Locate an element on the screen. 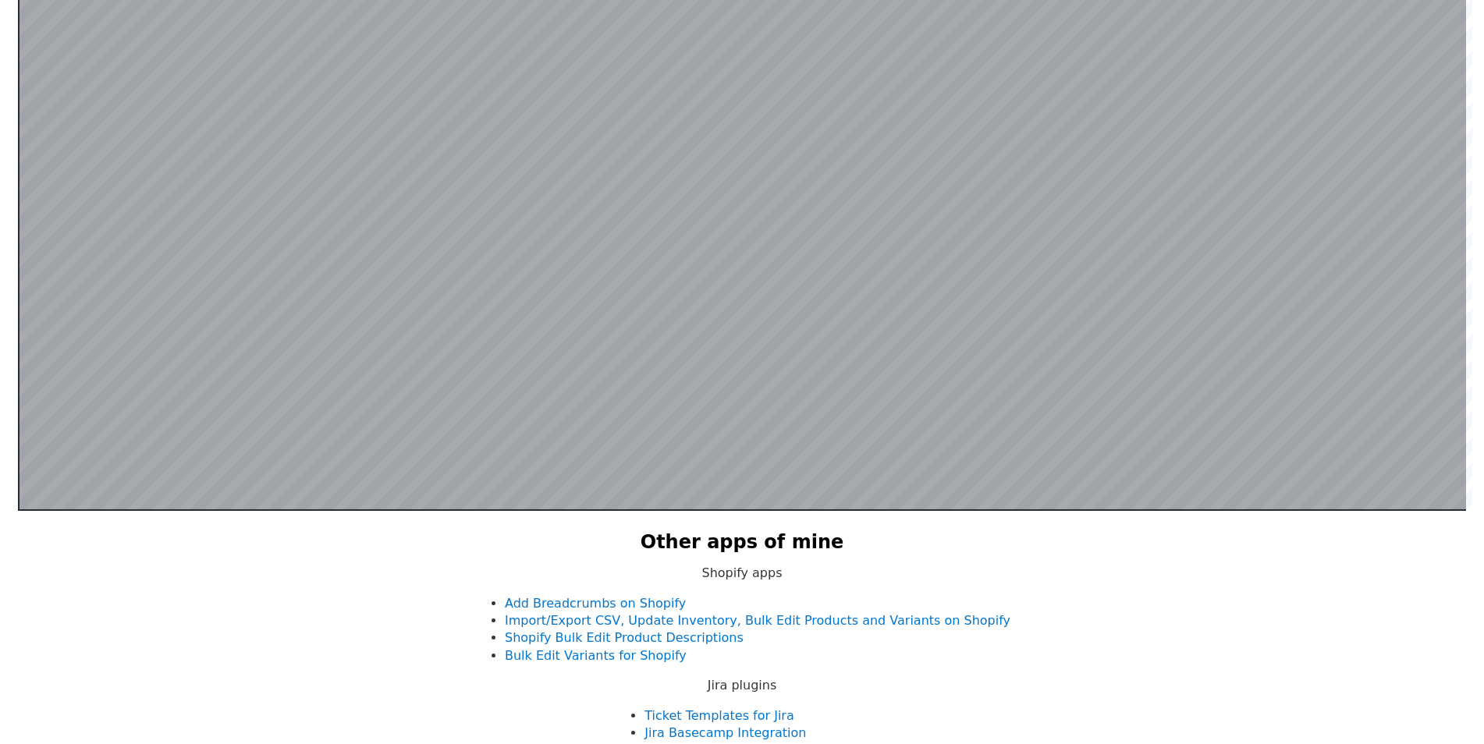  a: Add Breadcrumbs on Shopify is located at coordinates (595, 603).